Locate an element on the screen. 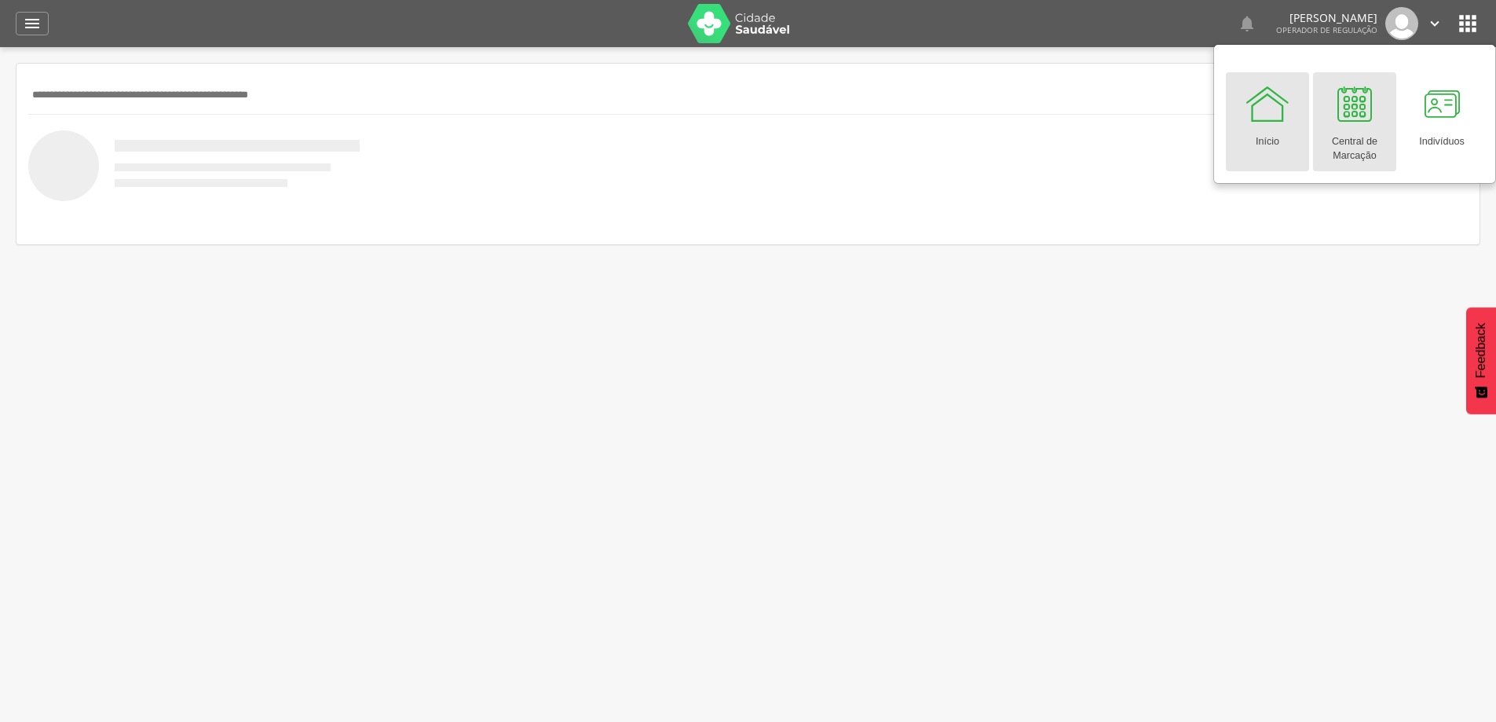  span: Operador de regulação is located at coordinates (1326, 30).